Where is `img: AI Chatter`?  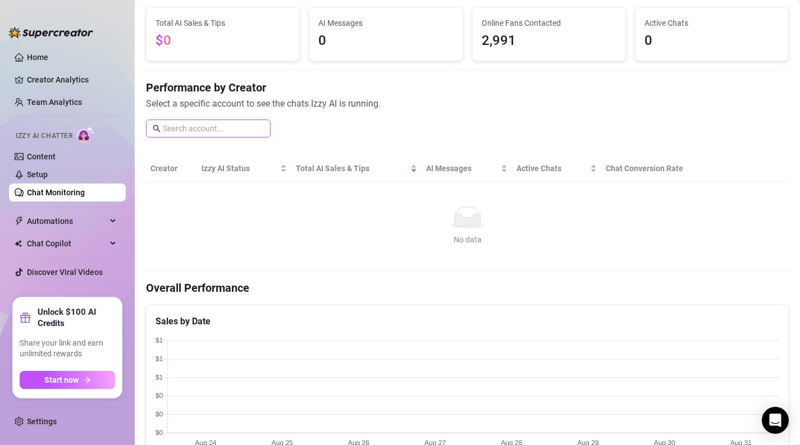
img: AI Chatter is located at coordinates (85, 134).